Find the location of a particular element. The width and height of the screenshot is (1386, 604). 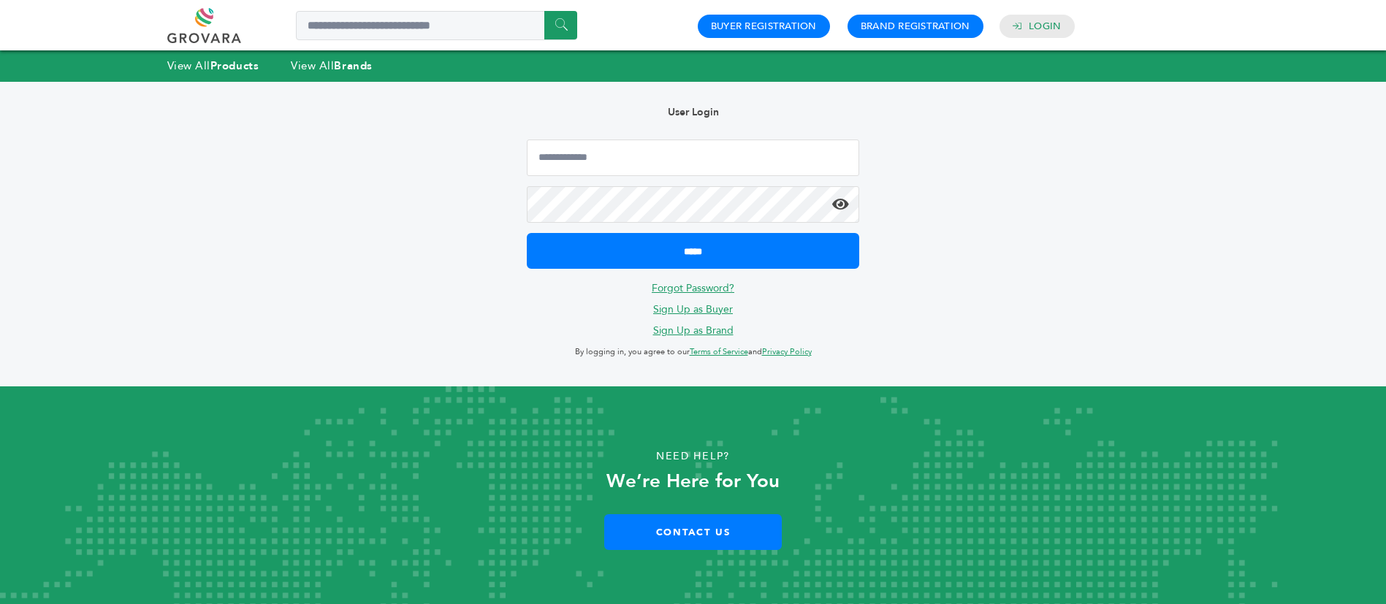

strong: Brands is located at coordinates (353, 66).